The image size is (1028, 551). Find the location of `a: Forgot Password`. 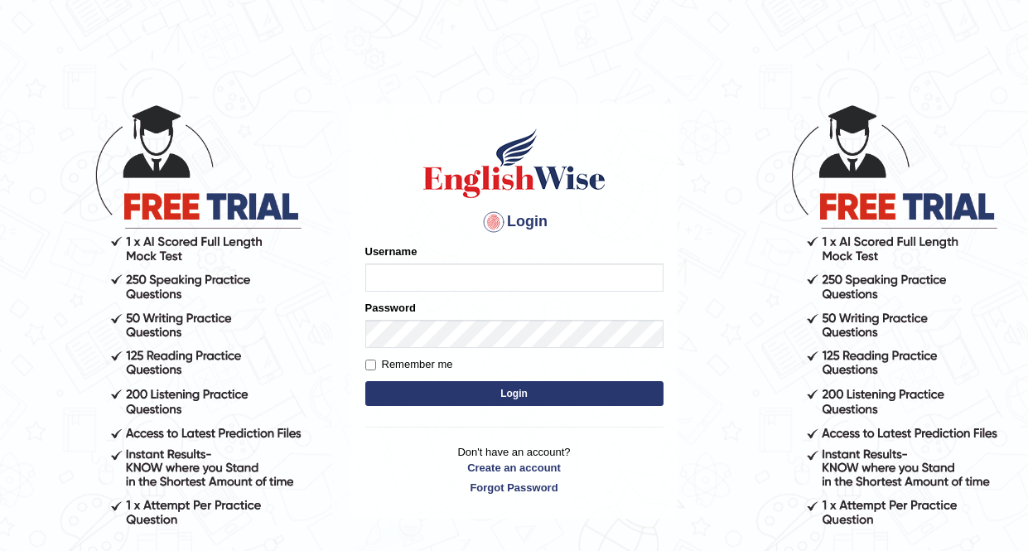

a: Forgot Password is located at coordinates (514, 487).